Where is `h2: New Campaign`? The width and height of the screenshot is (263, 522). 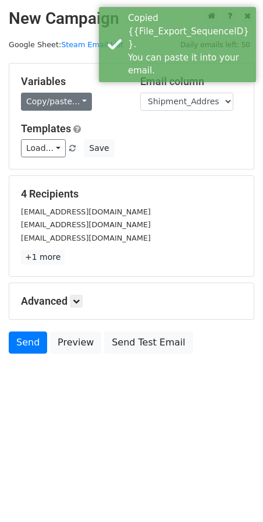
h2: New Campaign is located at coordinates (132, 19).